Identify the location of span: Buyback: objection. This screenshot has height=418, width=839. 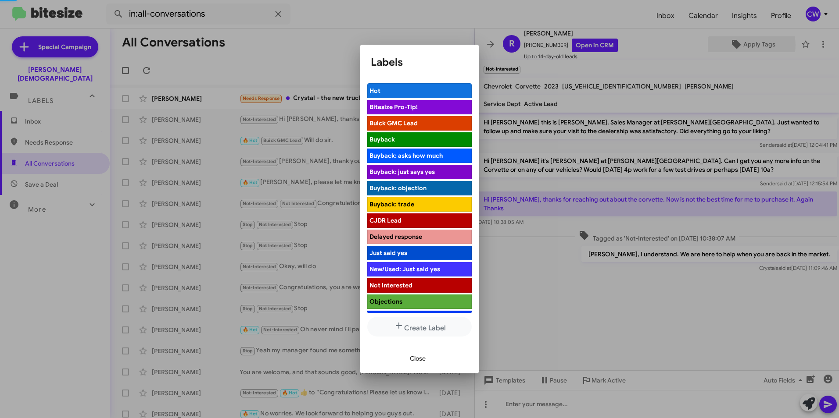
(398, 188).